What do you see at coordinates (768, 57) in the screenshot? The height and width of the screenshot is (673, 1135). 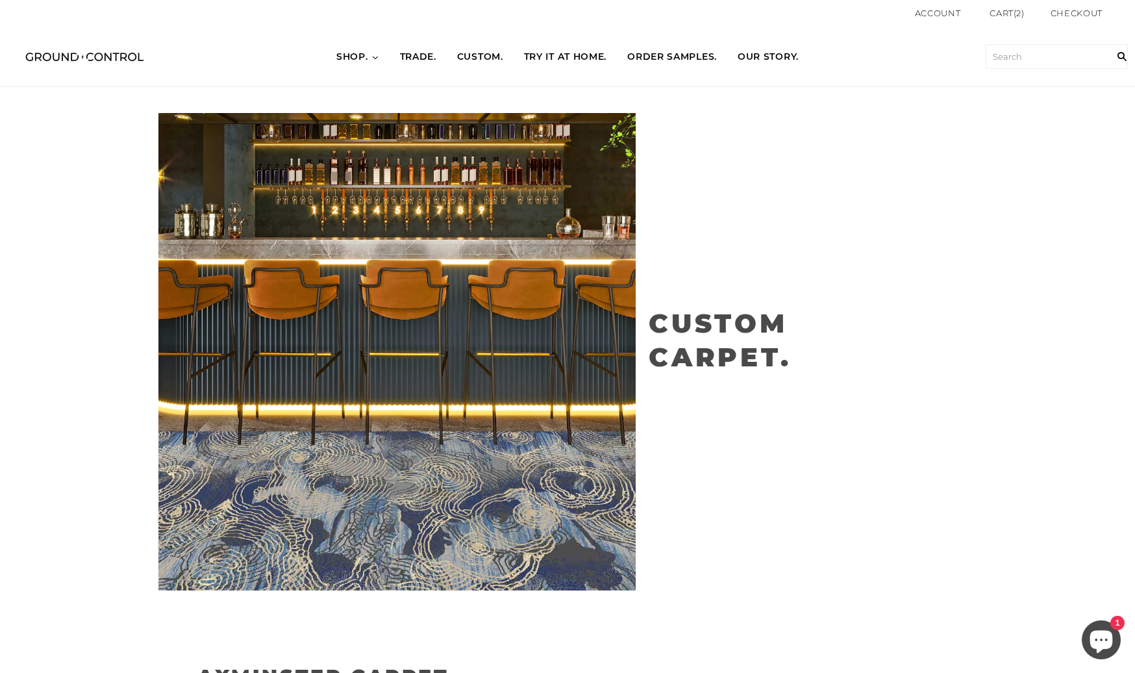 I see `span: OUR STORY.` at bounding box center [768, 57].